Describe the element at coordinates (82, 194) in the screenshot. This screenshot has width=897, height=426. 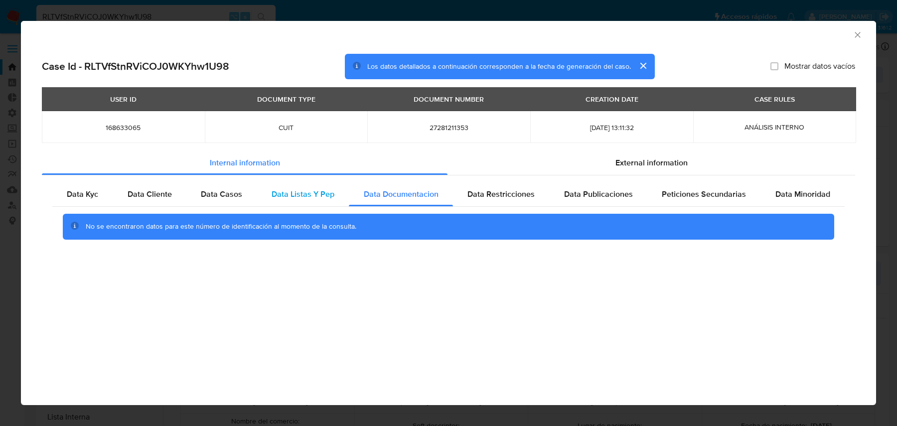
I see `span: Data Kyc` at that location.